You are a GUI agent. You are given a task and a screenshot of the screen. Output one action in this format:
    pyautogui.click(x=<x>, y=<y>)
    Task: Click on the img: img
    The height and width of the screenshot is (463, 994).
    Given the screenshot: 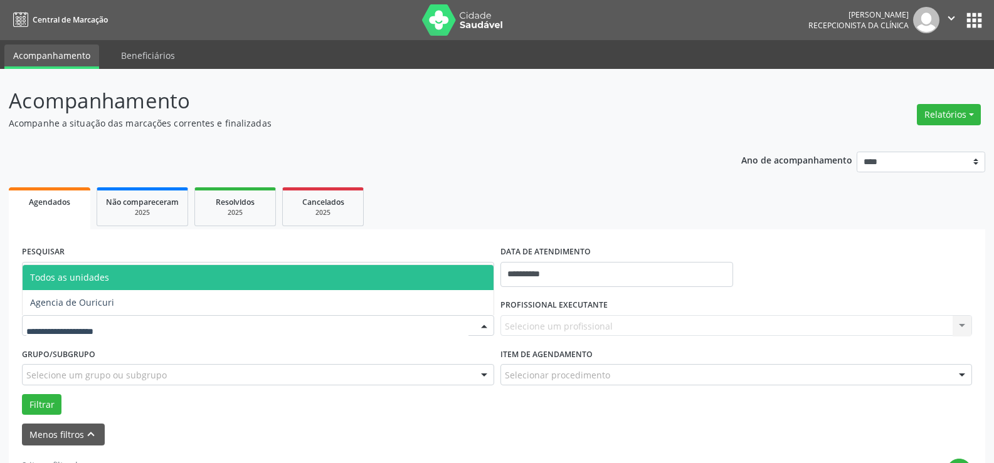 What is the action you would take?
    pyautogui.click(x=926, y=20)
    